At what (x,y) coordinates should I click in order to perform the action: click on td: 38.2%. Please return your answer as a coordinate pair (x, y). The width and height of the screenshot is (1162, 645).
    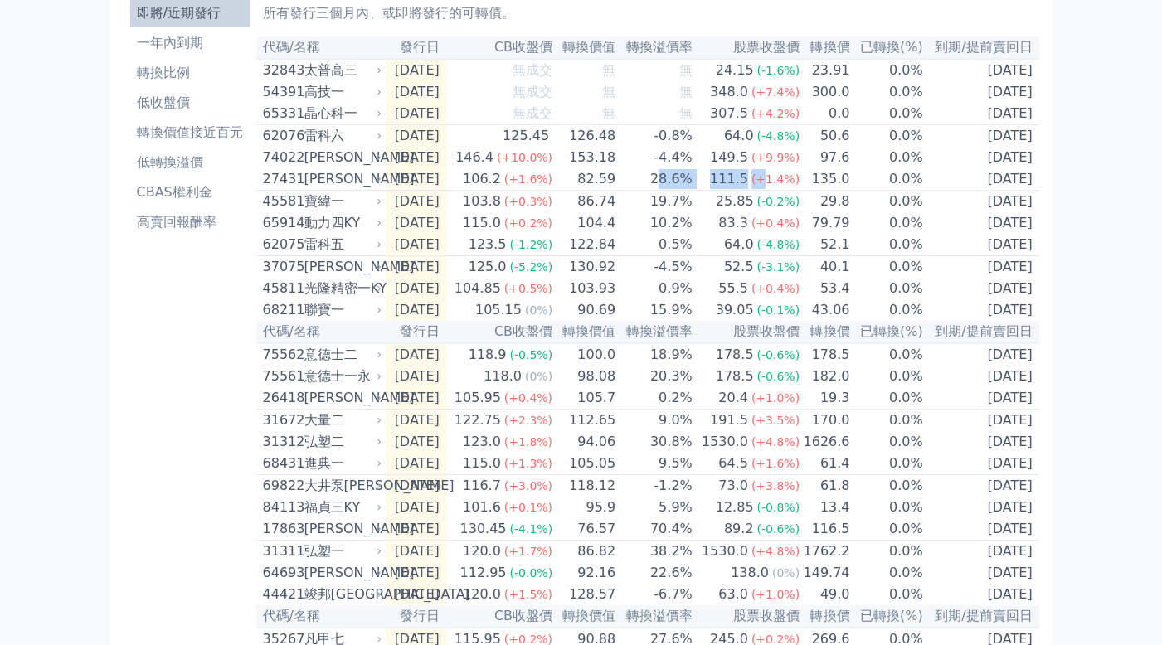
    Looking at the image, I should click on (655, 552).